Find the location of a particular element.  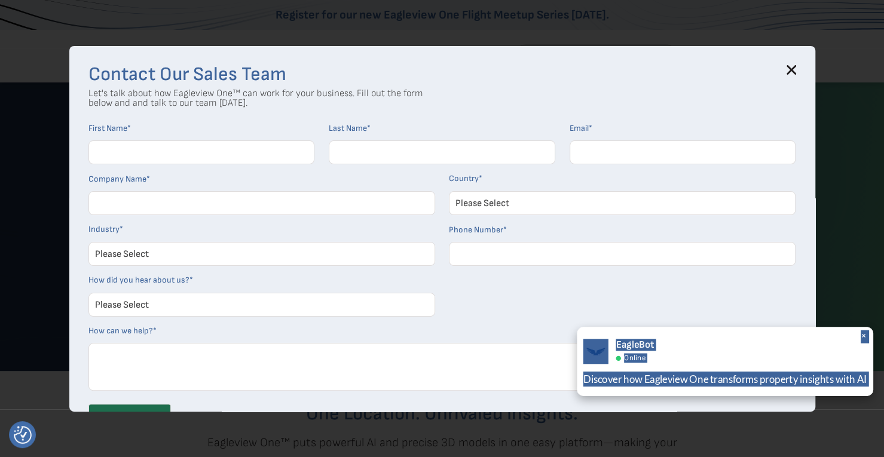

button: Consent Preferences is located at coordinates (23, 435).